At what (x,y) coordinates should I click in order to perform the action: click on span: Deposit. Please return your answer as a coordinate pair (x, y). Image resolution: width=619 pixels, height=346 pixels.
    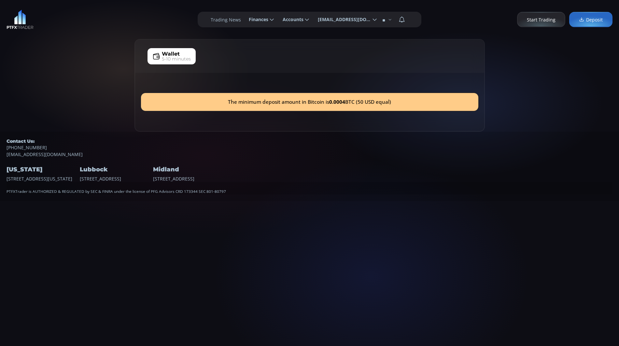
    Looking at the image, I should click on (590, 20).